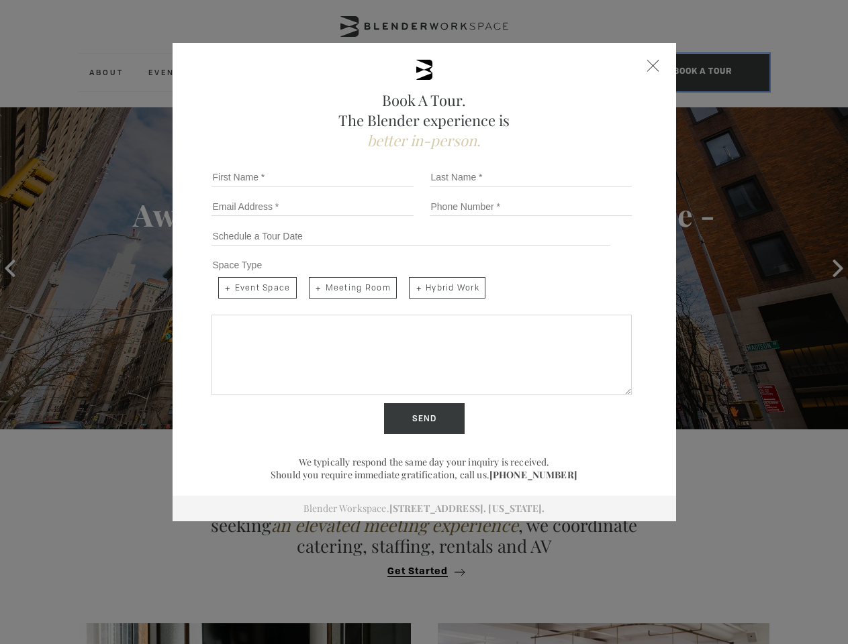  Describe the element at coordinates (257, 288) in the screenshot. I see `span: Event Space` at that location.